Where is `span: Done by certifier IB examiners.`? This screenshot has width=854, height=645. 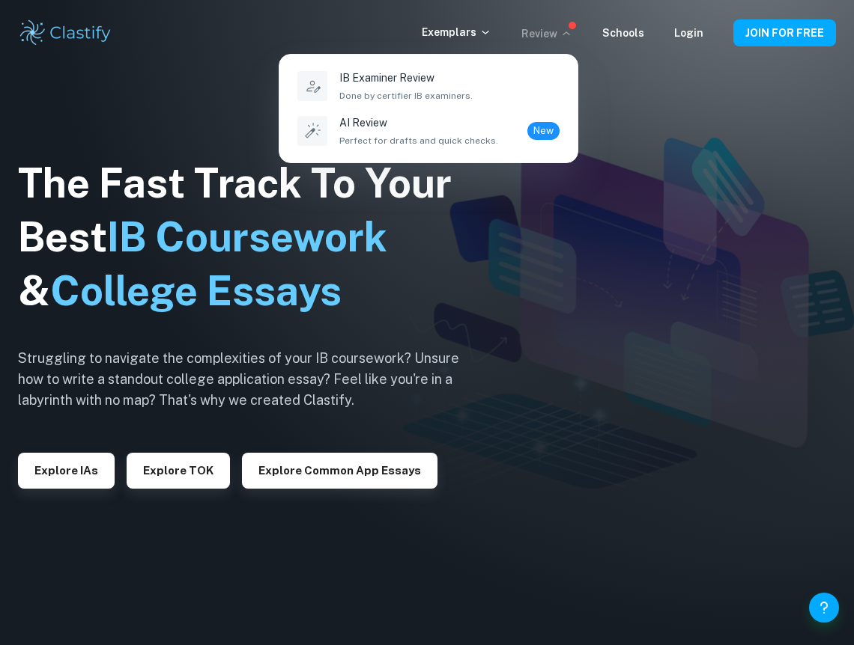
span: Done by certifier IB examiners. is located at coordinates (406, 96).